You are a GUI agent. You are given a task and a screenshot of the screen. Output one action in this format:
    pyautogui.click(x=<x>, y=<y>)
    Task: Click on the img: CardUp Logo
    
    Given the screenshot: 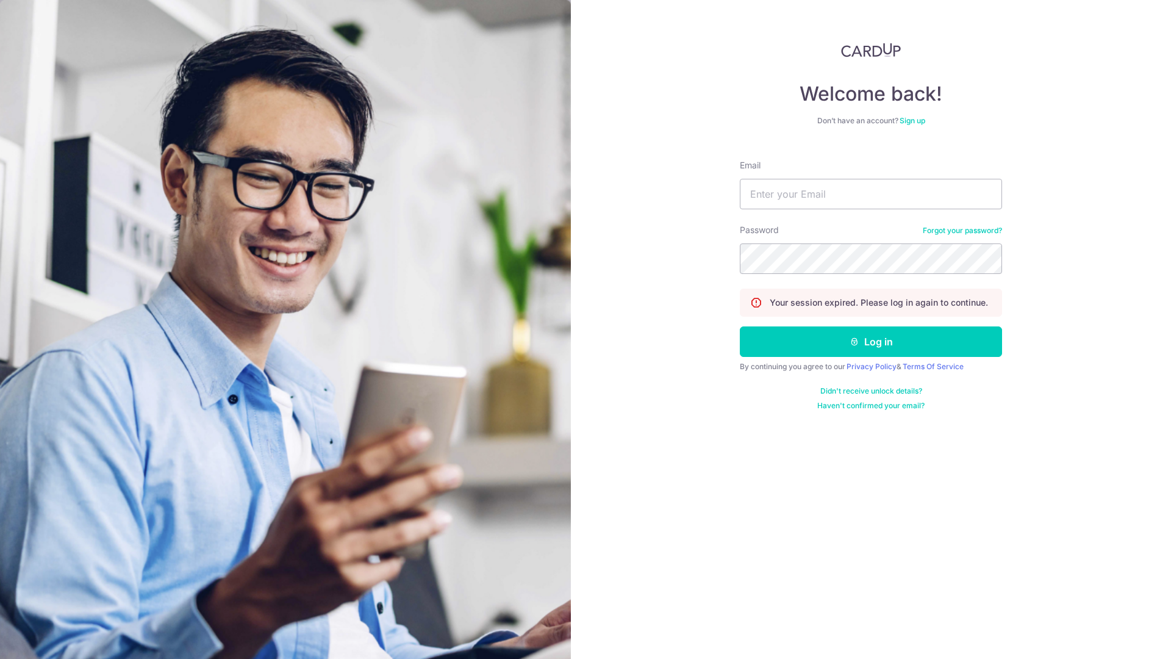 What is the action you would take?
    pyautogui.click(x=871, y=50)
    